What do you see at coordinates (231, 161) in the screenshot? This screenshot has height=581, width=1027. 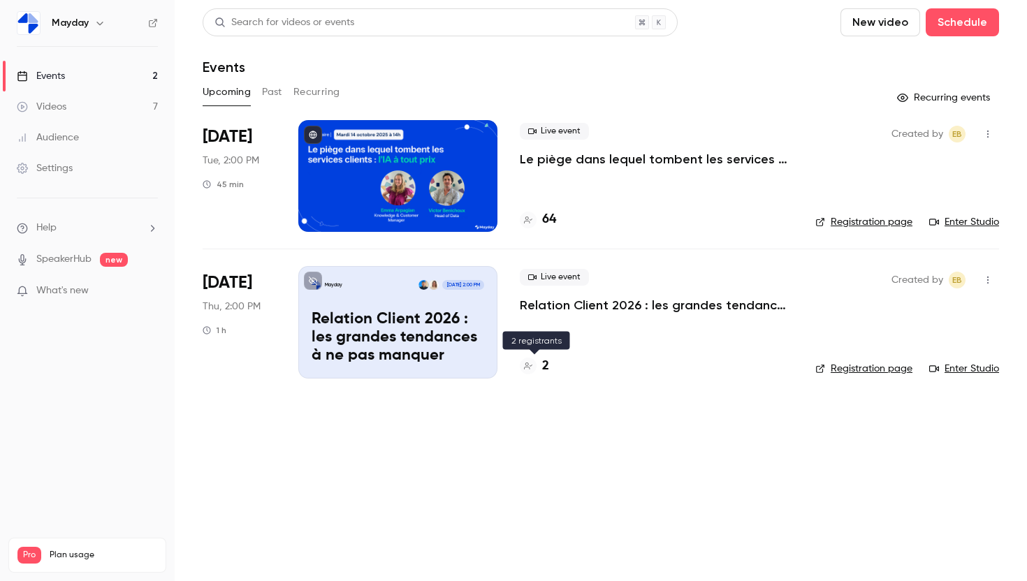 I see `span: Tue, 2:00 PM` at bounding box center [231, 161].